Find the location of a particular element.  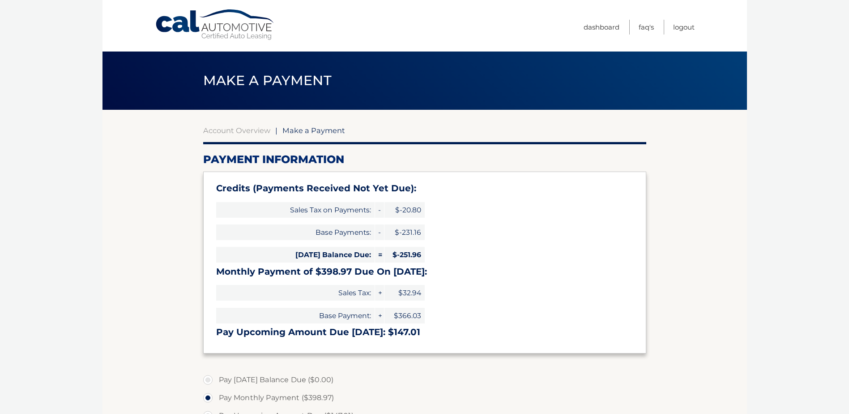

h2: Payment Information is located at coordinates (425, 159).